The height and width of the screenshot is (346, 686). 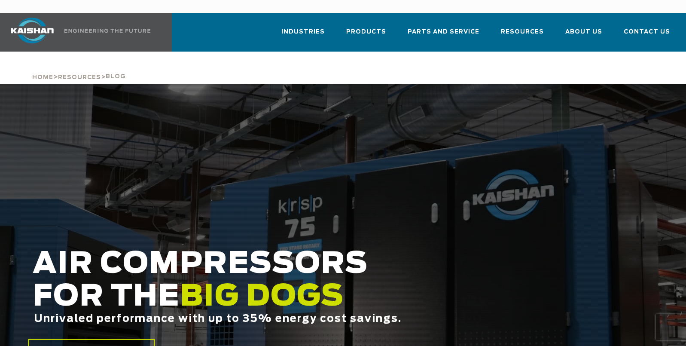 What do you see at coordinates (366, 35) in the screenshot?
I see `a: Products` at bounding box center [366, 35].